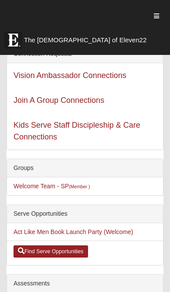 The image size is (170, 292). Describe the element at coordinates (73, 232) in the screenshot. I see `a: Act Like Men Book Launch Party (Welcome)` at that location.